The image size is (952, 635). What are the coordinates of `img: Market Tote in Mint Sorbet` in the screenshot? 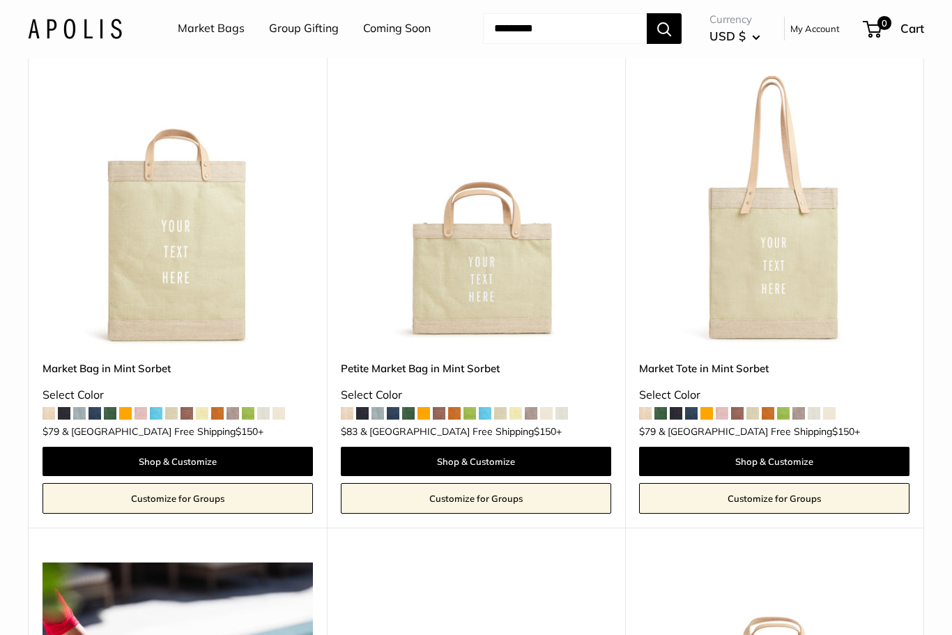 It's located at (774, 212).